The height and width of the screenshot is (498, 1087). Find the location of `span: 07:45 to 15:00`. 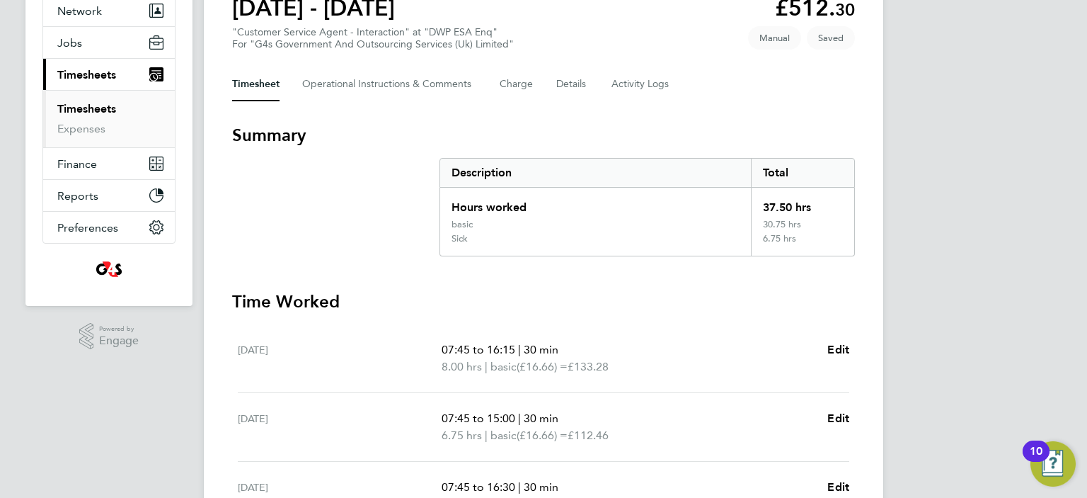

span: 07:45 to 15:00 is located at coordinates (478, 418).